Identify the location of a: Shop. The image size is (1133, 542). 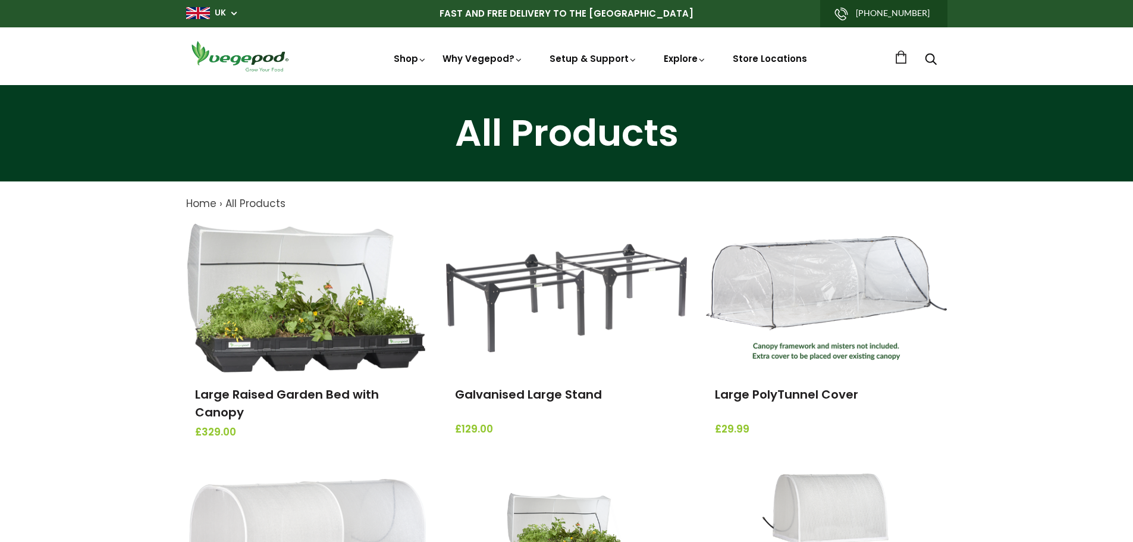
(410, 58).